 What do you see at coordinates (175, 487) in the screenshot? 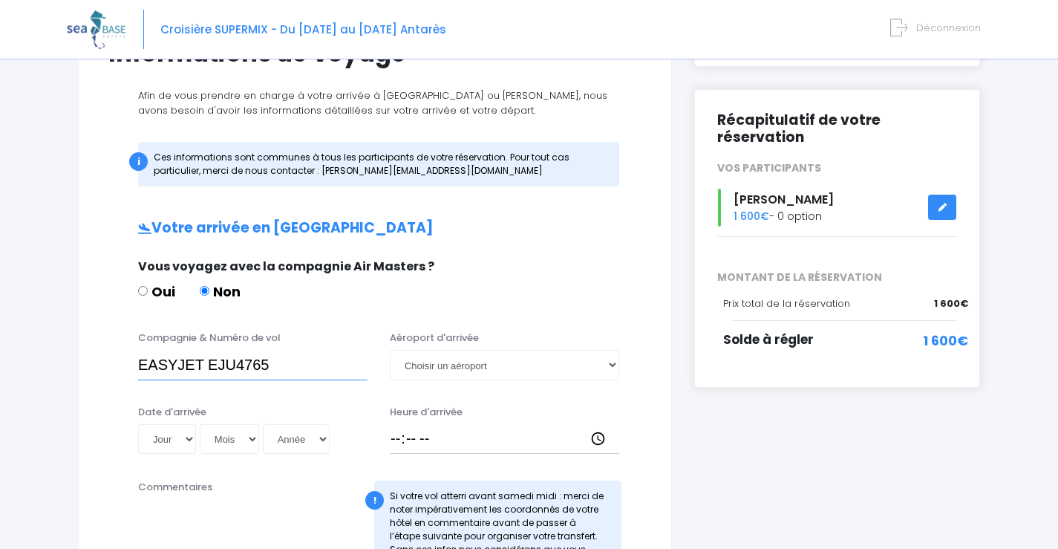
I see `label: Commentaires` at bounding box center [175, 487].